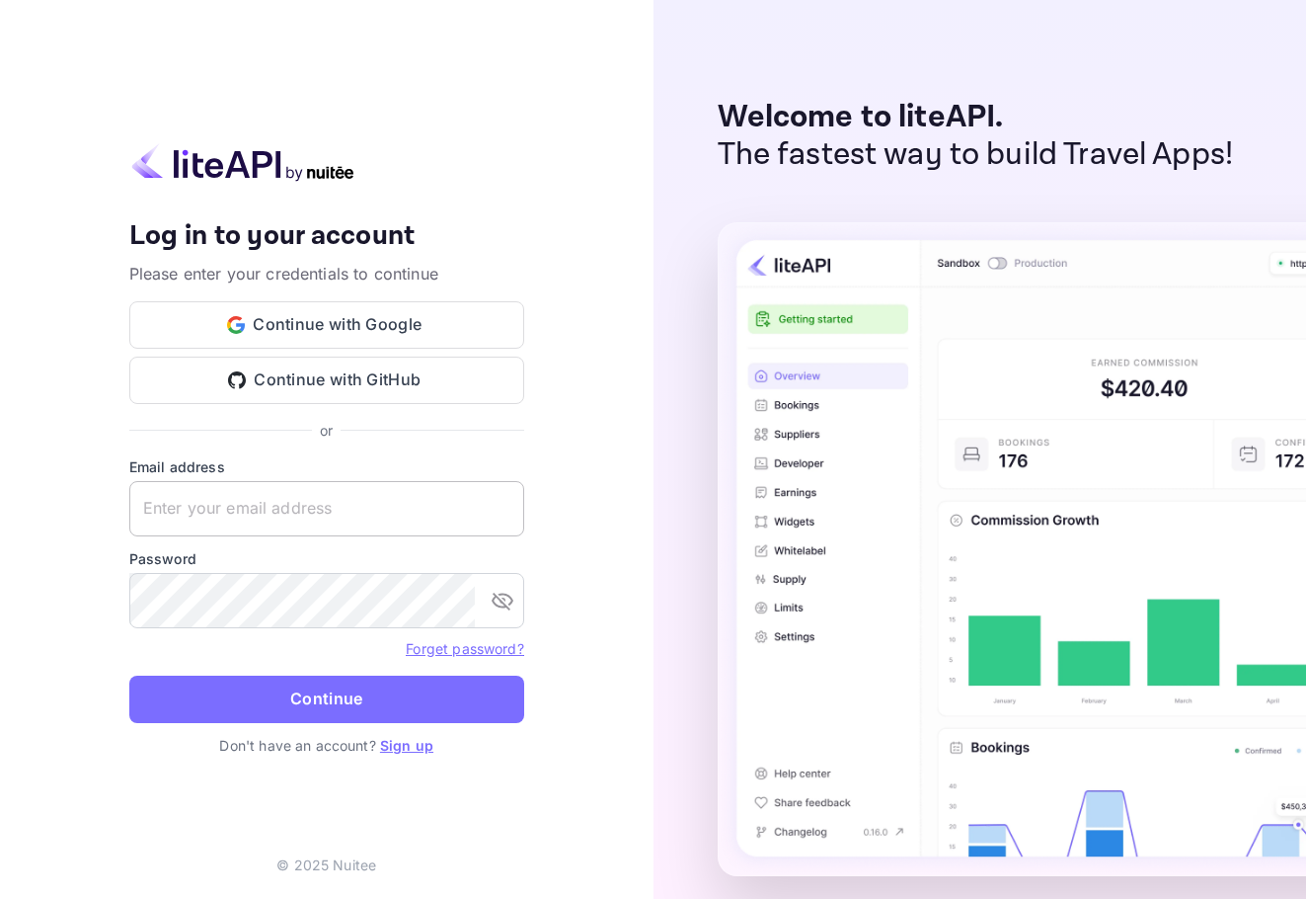 The width and height of the screenshot is (1306, 899). Describe the element at coordinates (976, 155) in the screenshot. I see `p: The fastest way to build Travel Apps!` at that location.